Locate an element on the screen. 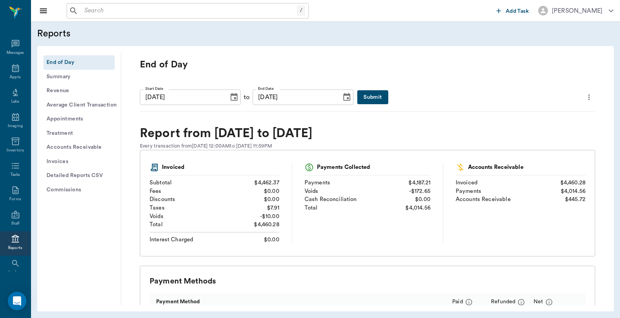 Image resolution: width=620 pixels, height=318 pixels. div: Inventory is located at coordinates (15, 150).